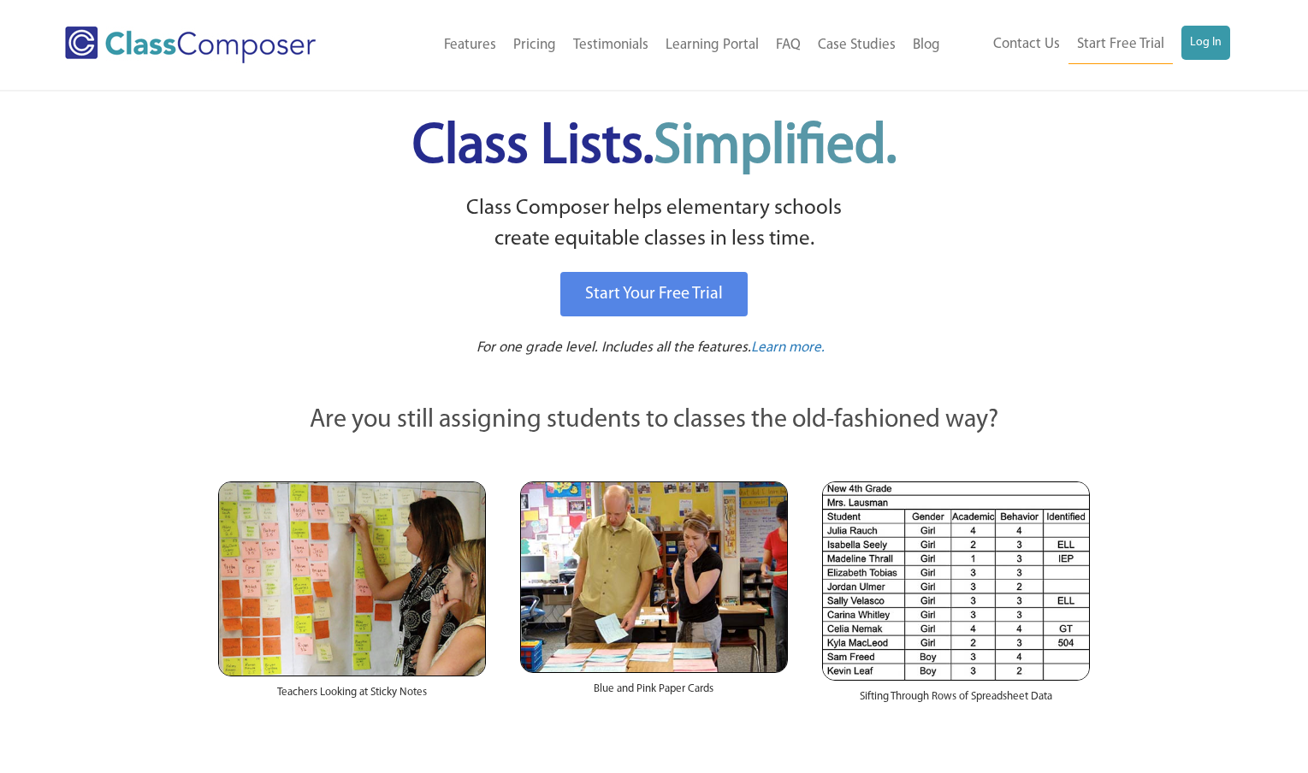  I want to click on a: Features, so click(470, 45).